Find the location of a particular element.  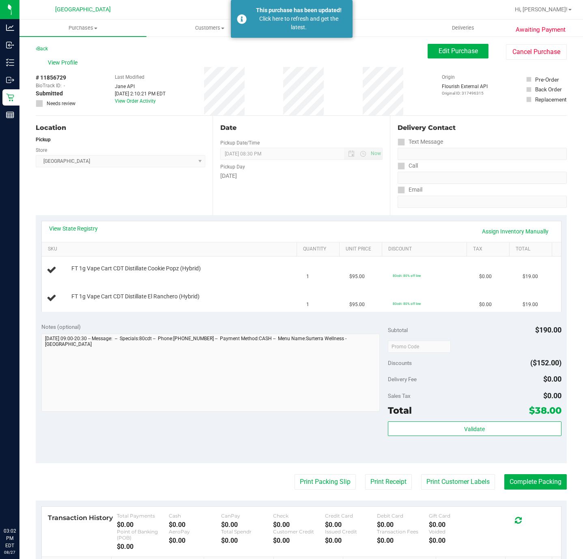

div: CanPay is located at coordinates (247, 515).